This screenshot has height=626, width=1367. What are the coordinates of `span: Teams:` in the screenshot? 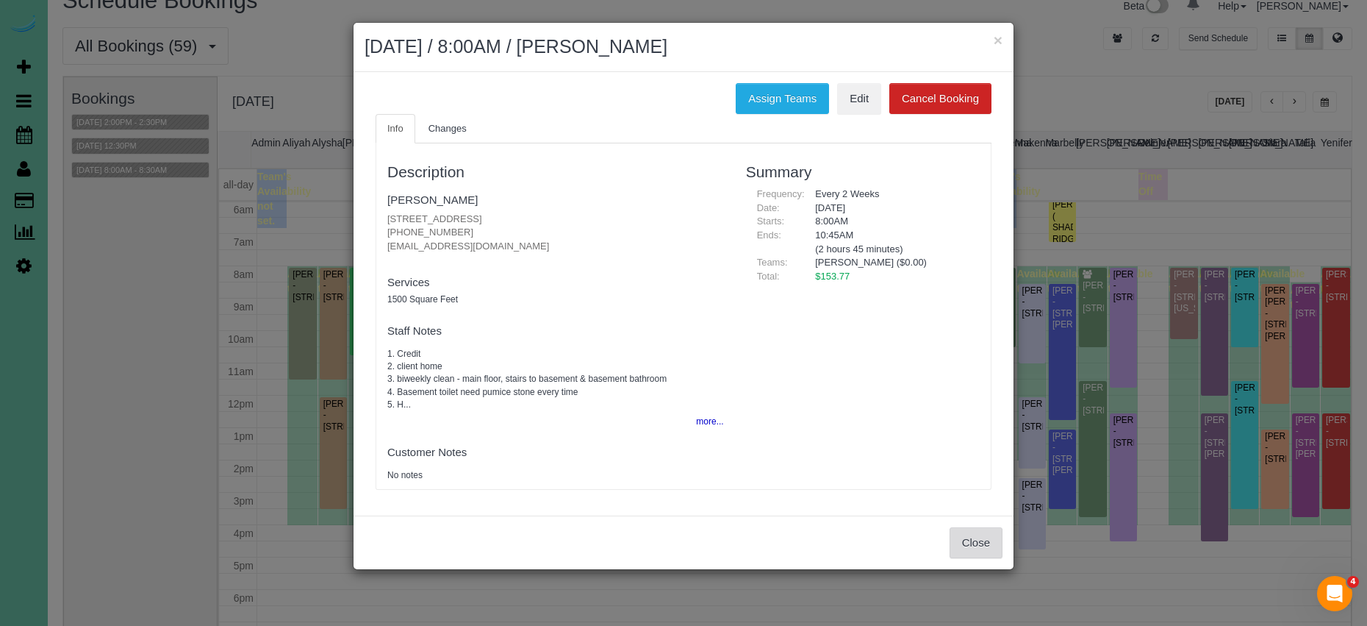 It's located at (773, 262).